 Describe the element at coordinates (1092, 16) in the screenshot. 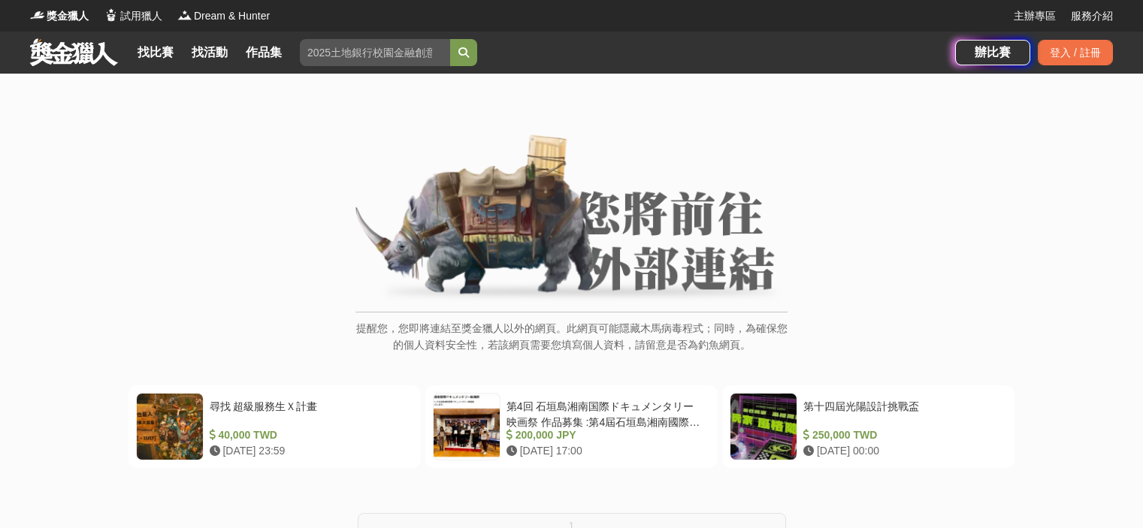

I see `a: 服務介紹` at that location.